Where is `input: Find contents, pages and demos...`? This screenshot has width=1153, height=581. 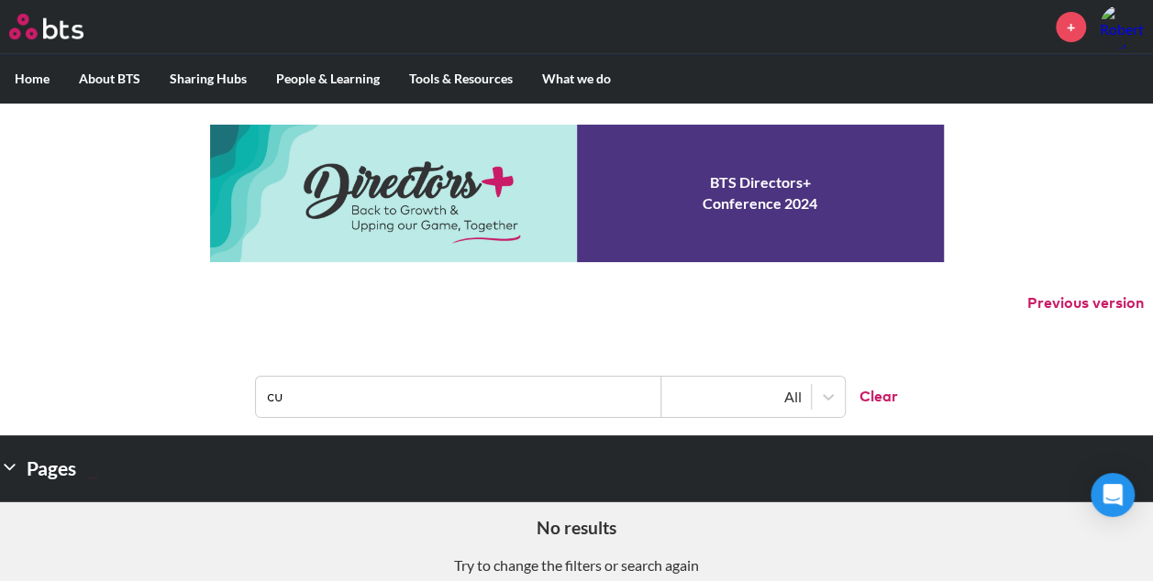
input: Find contents, pages and demos... is located at coordinates (459, 397).